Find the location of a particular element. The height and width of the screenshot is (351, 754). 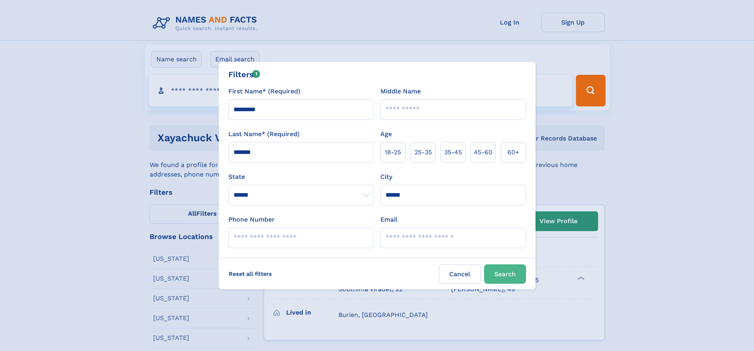

button: Search is located at coordinates (505, 274).